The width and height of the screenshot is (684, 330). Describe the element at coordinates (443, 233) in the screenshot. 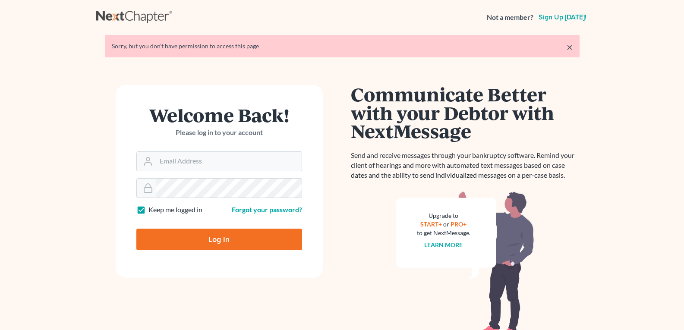

I see `div: to get NextMessage.` at that location.